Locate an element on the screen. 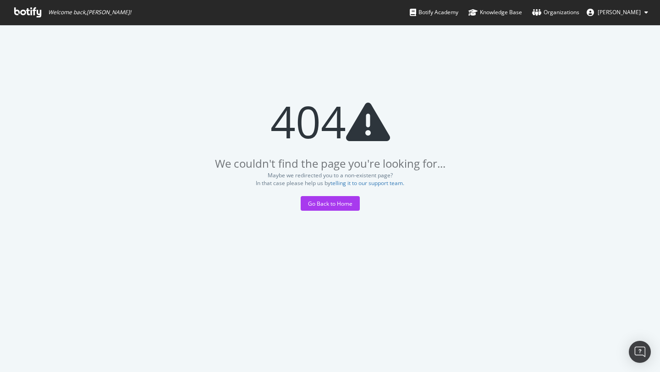 Image resolution: width=660 pixels, height=372 pixels. a: Go Back to Home is located at coordinates (330, 204).